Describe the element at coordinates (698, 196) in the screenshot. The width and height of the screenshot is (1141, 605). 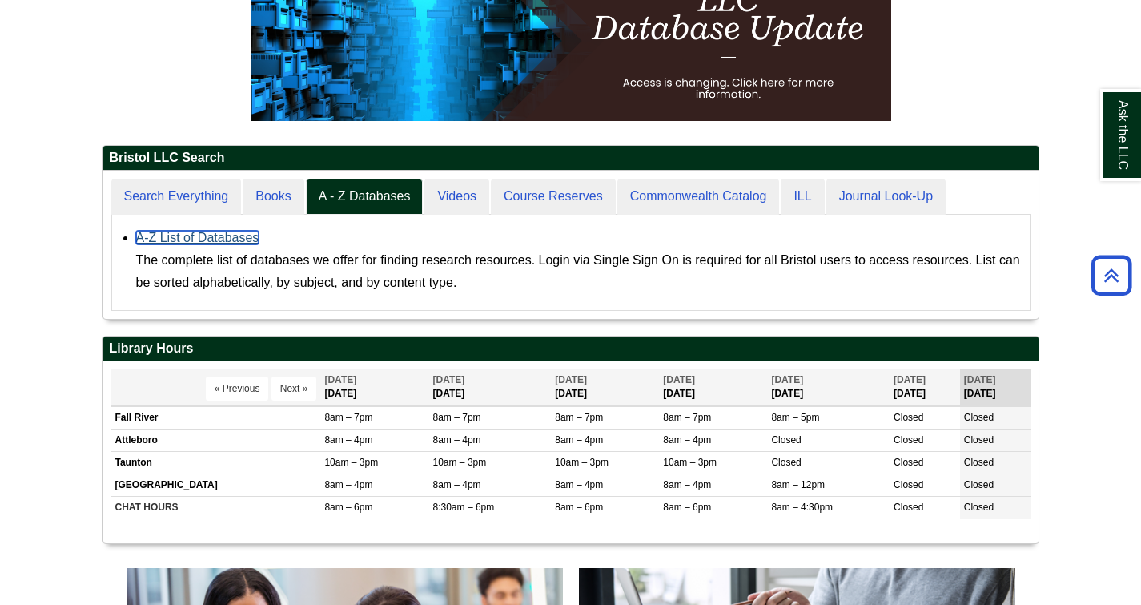
I see `a: Commonwealth Catalog` at that location.